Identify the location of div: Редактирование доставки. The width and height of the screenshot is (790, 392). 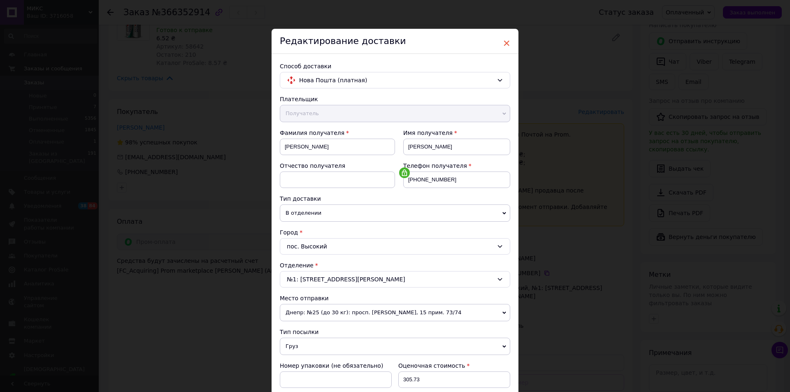
(395, 41).